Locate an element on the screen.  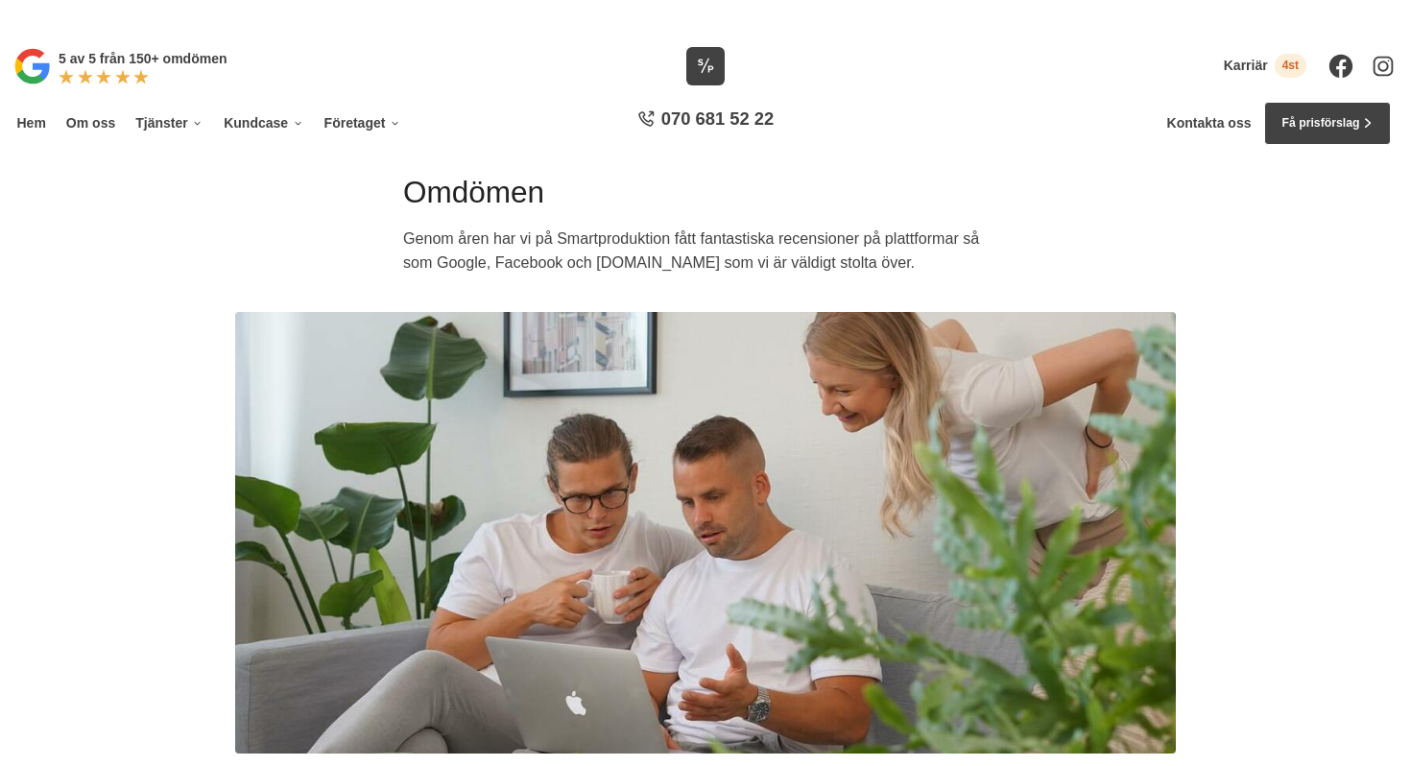
p: Genom åren har vi på Smartproduktion fått fantastiska recensioner på plattformar så som Google, F... is located at coordinates (706, 254).